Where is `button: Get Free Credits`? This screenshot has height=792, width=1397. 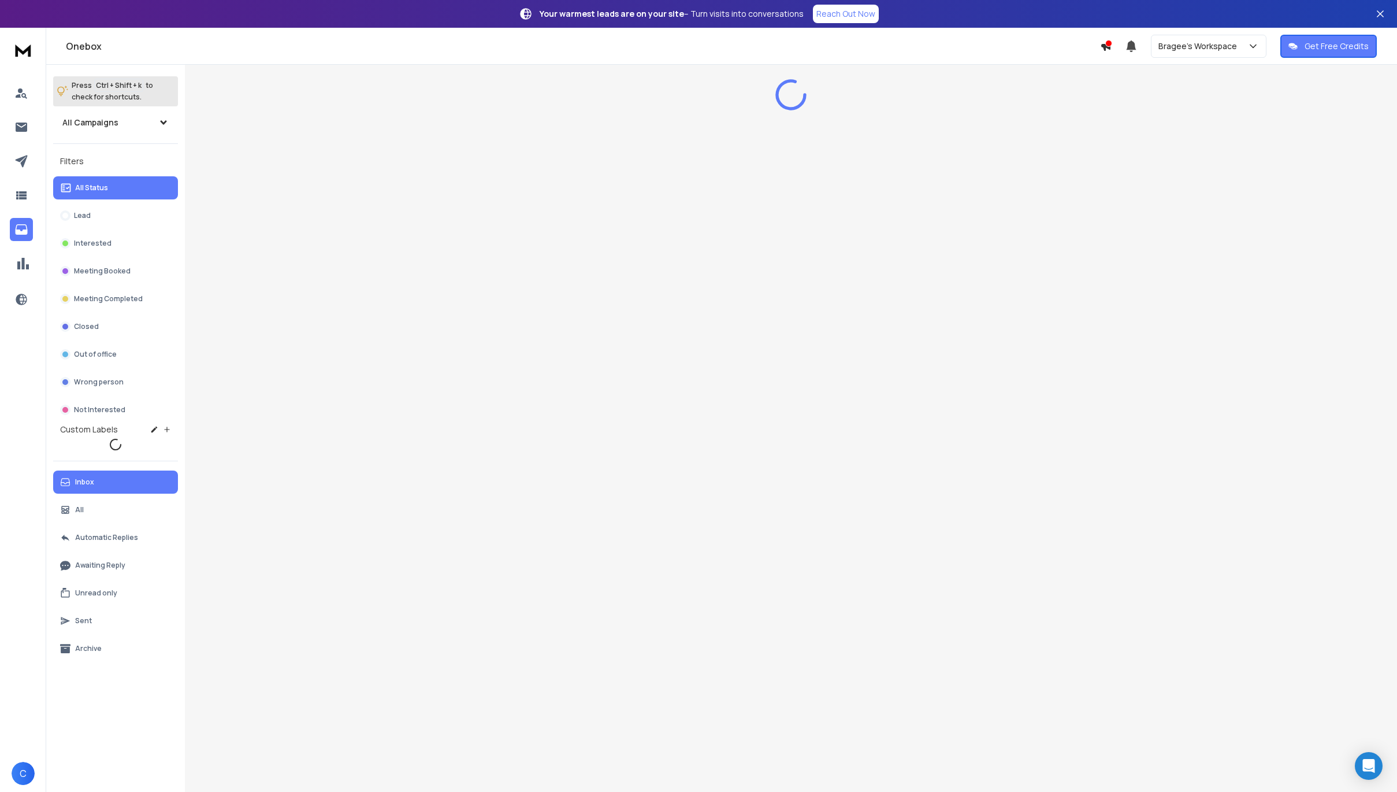 button: Get Free Credits is located at coordinates (1329, 46).